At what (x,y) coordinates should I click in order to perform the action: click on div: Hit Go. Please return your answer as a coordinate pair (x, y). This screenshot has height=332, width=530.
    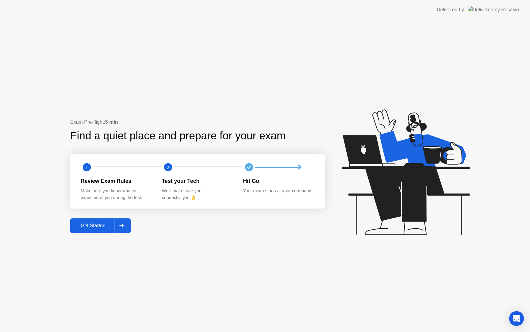
    Looking at the image, I should click on (278, 181).